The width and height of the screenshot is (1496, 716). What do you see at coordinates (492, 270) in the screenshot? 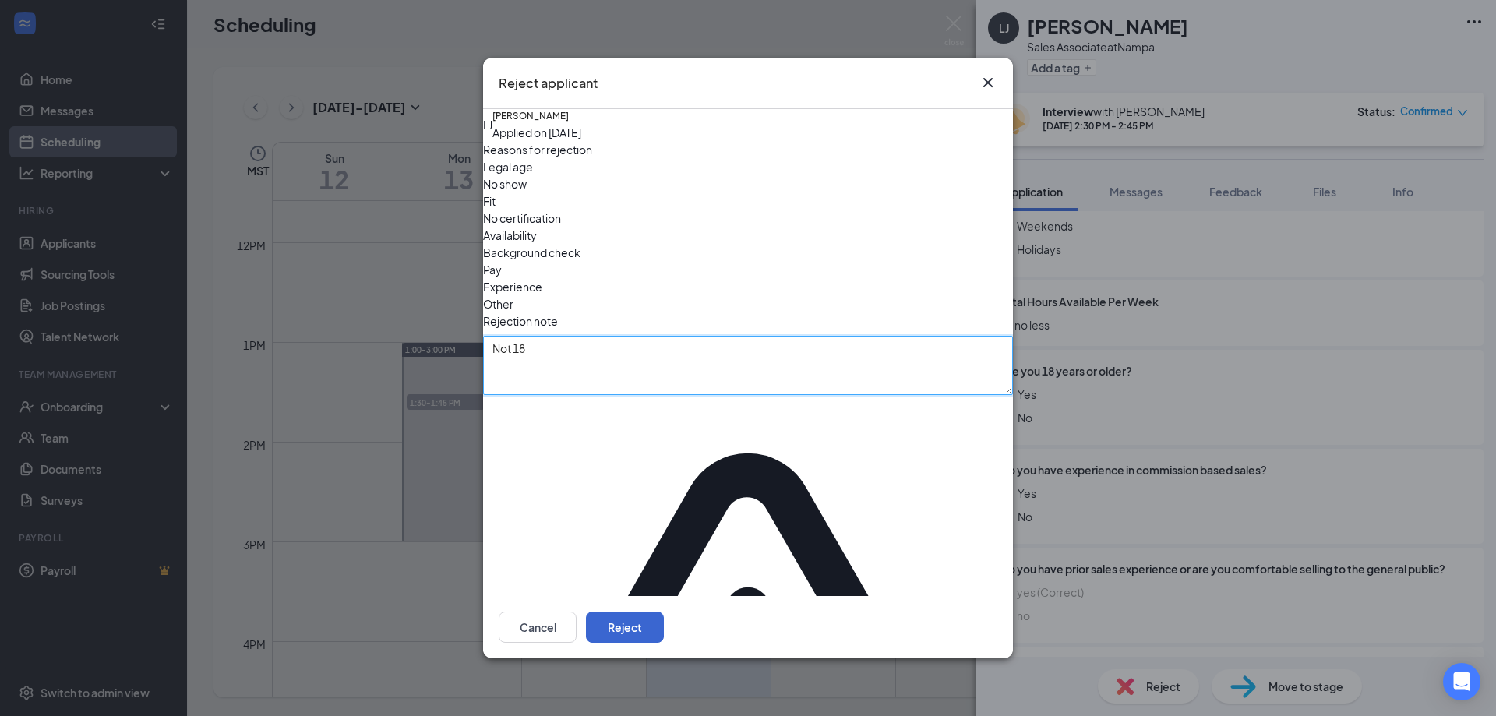
I see `span: Pay` at bounding box center [492, 270].